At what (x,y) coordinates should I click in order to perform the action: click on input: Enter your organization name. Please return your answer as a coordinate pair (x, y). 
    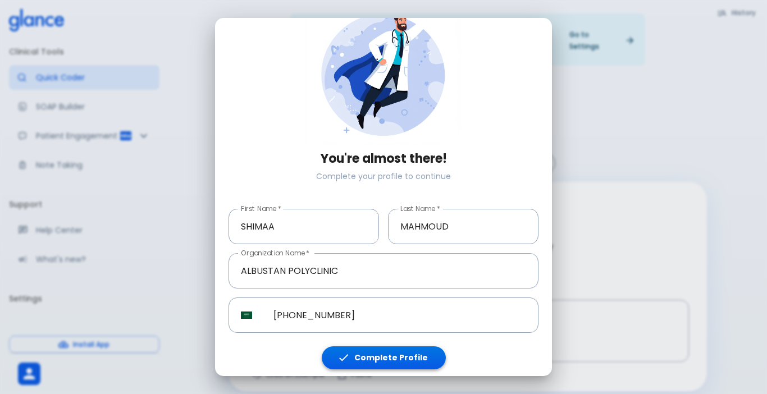
    Looking at the image, I should click on (384, 271).